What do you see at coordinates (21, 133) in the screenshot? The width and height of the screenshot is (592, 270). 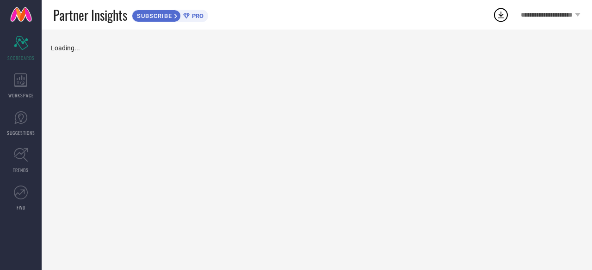 I see `span: SUGGESTIONS` at bounding box center [21, 133].